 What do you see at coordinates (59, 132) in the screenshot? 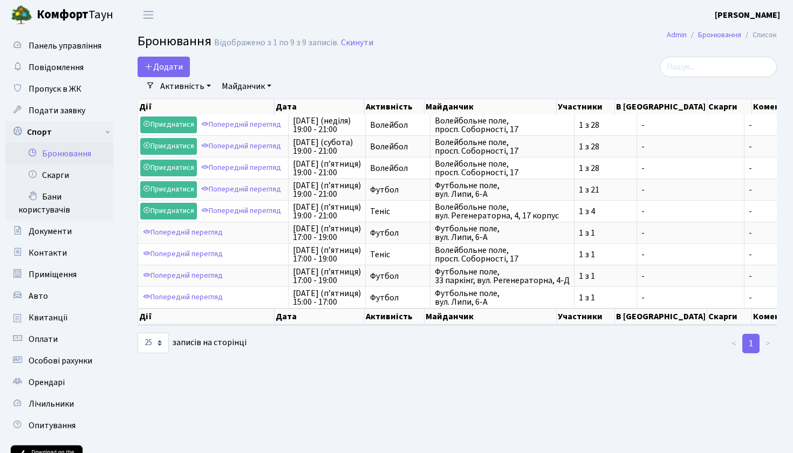
I see `a: Спорт` at bounding box center [59, 132].